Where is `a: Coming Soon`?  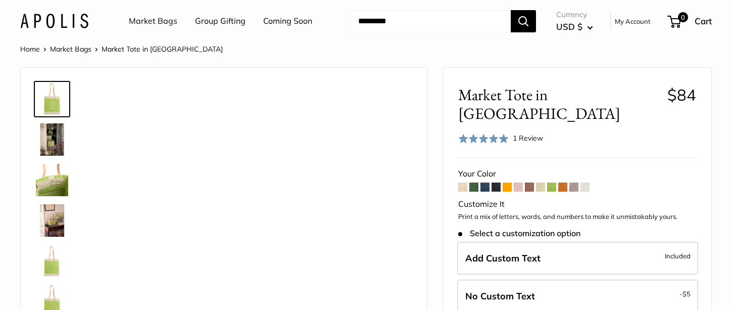
a: Coming Soon is located at coordinates (287, 21).